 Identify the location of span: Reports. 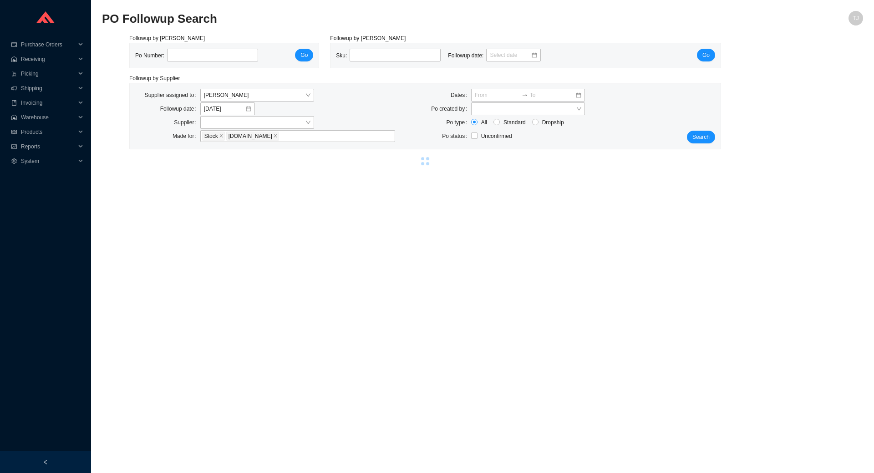
(48, 147).